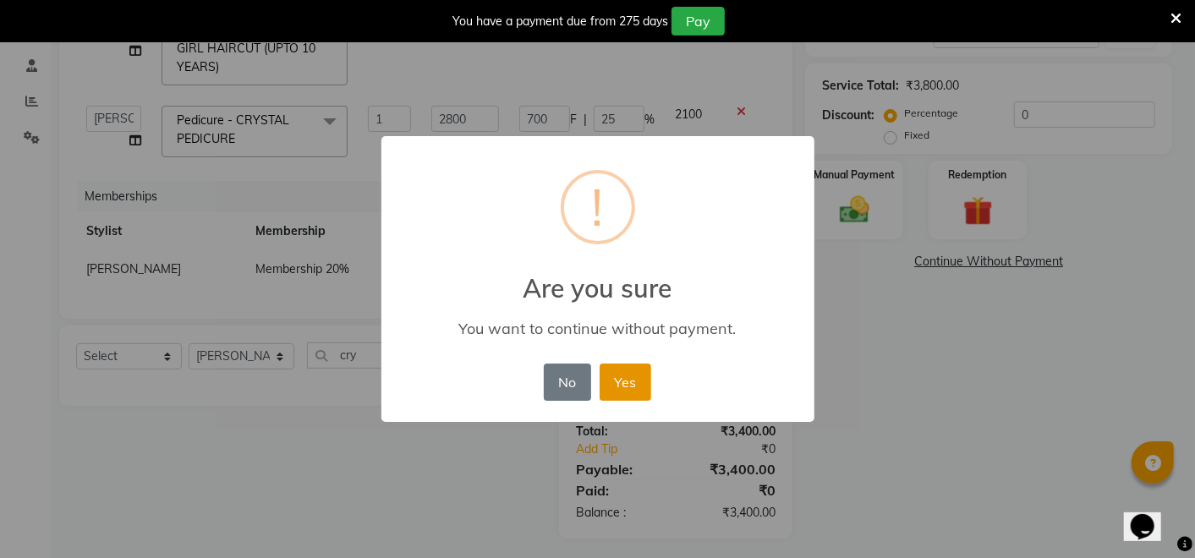  I want to click on button: Yes, so click(625, 382).